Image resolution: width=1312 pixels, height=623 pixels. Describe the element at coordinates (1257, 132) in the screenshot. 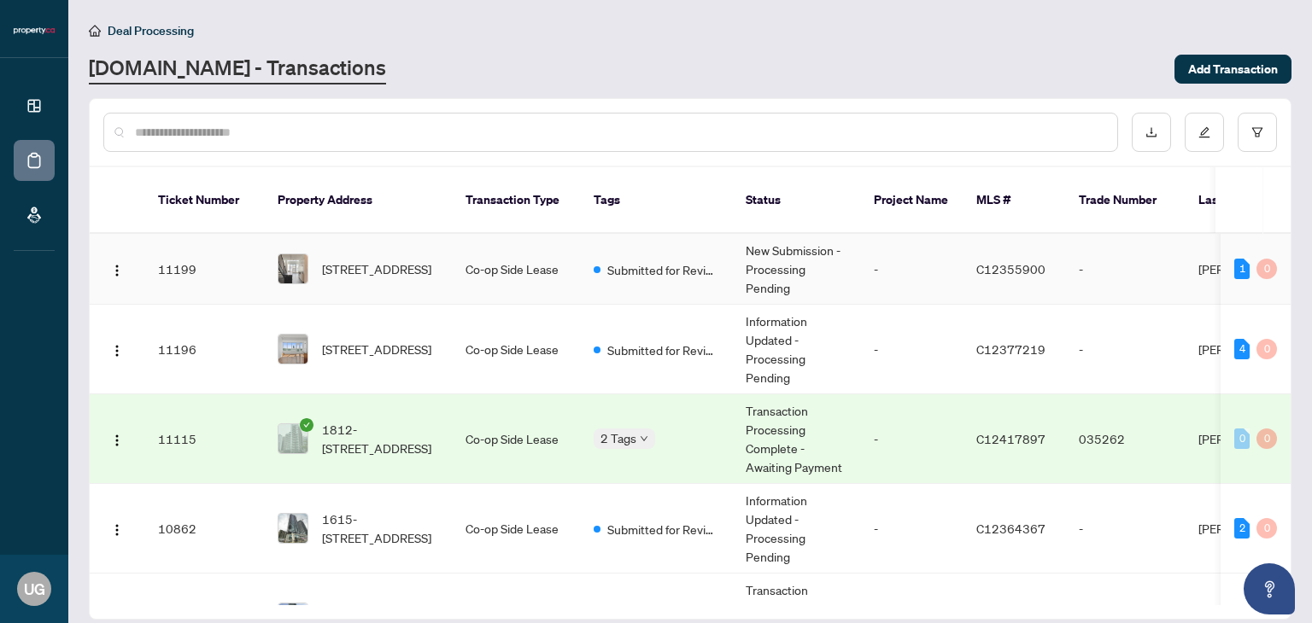

I see `button: filter` at that location.